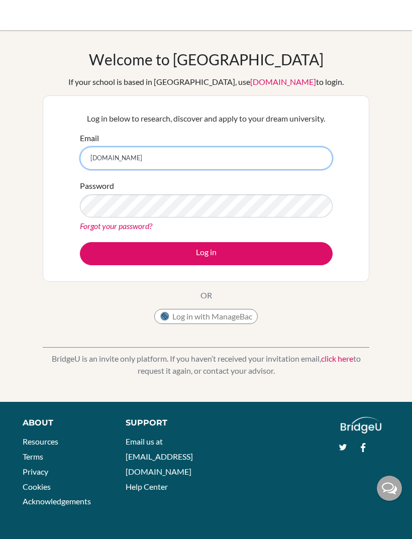 The height and width of the screenshot is (539, 412). Describe the element at coordinates (161, 423) in the screenshot. I see `div: Support` at that location.